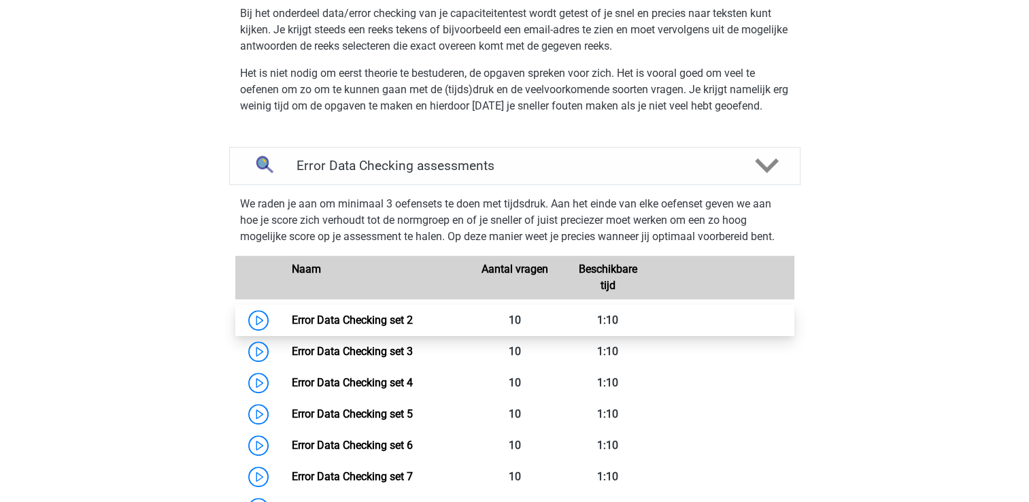 The image size is (1029, 502). What do you see at coordinates (515, 165) in the screenshot?
I see `h4: Error Data Checking assessments` at bounding box center [515, 165].